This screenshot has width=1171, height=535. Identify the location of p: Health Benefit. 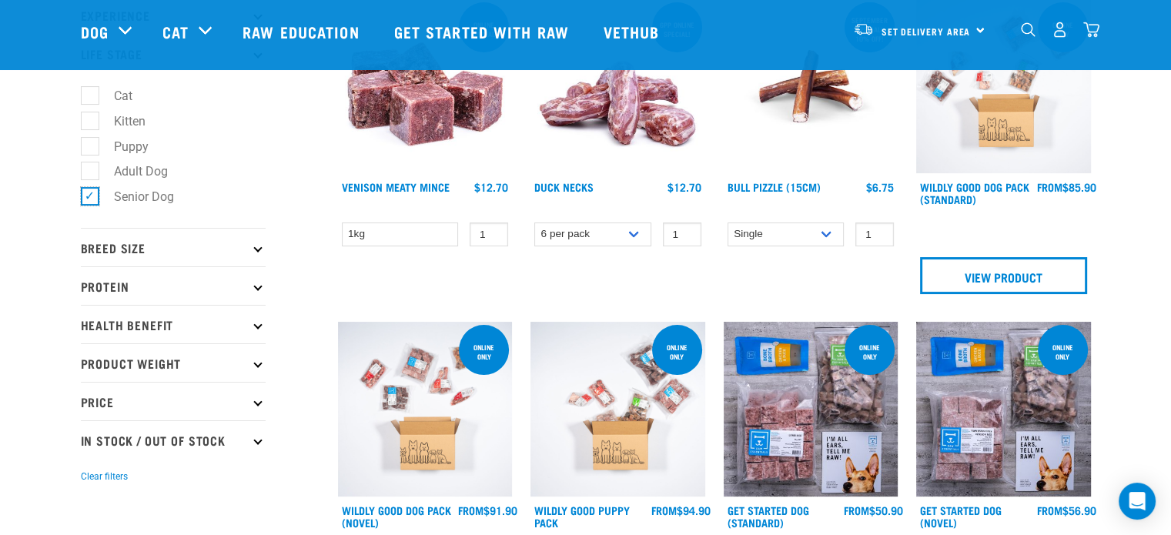
(173, 324).